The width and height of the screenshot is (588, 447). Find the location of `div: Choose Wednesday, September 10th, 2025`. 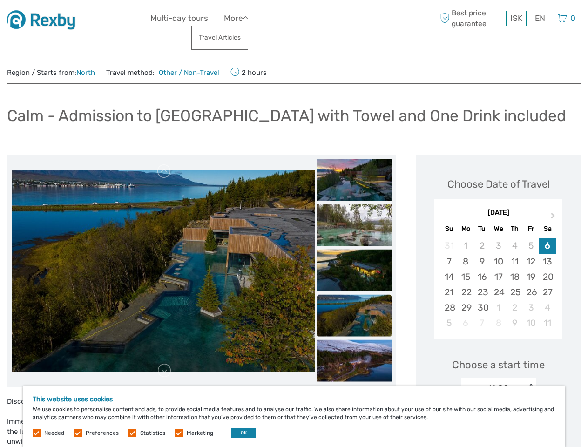

div: Choose Wednesday, September 10th, 2025 is located at coordinates (498, 261).